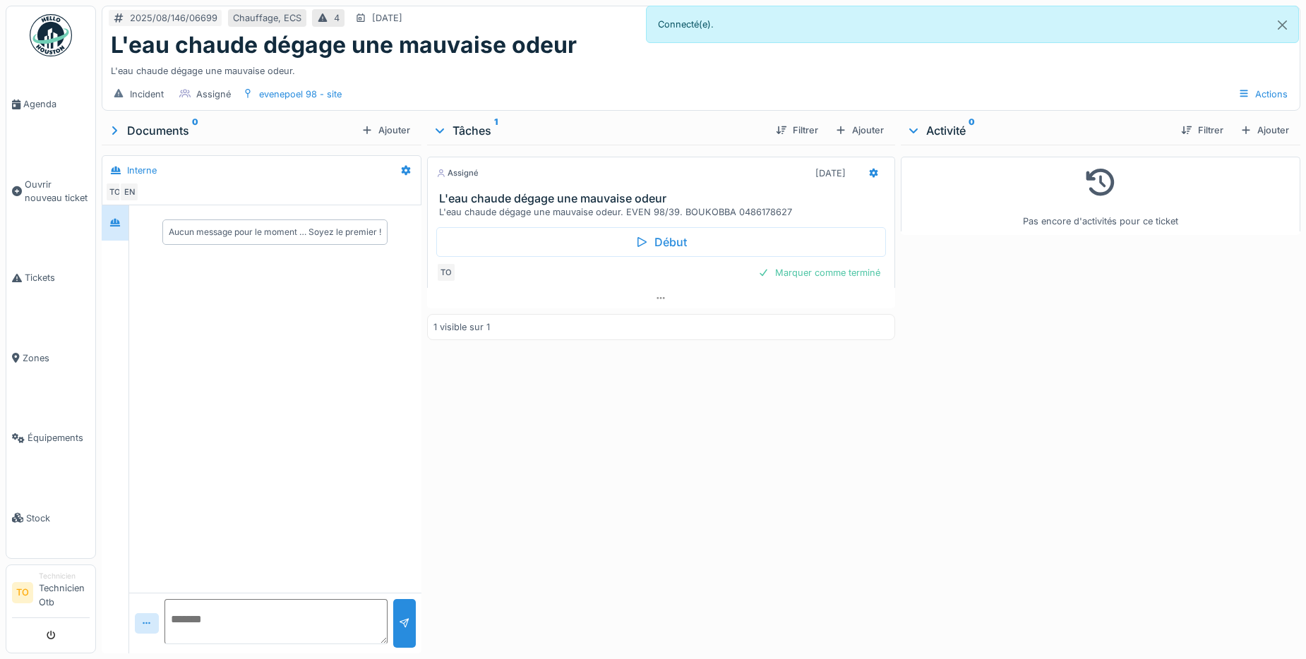 The image size is (1306, 659). What do you see at coordinates (663, 212) in the screenshot?
I see `div: L'eau chaude dégage une mauvaise odeur. EVEN 98/39. BOUKOBBA 0486178627` at bounding box center [663, 212].